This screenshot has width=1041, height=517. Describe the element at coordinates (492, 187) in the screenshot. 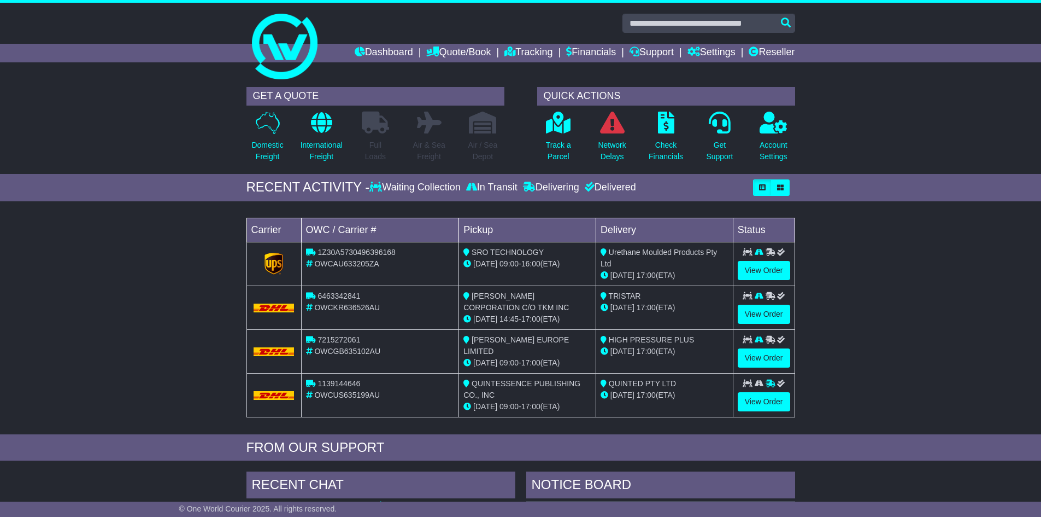

I see `div: In Transit` at that location.